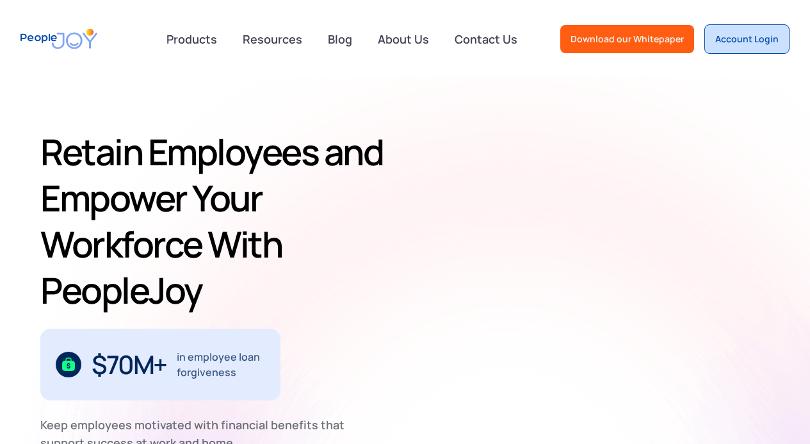  Describe the element at coordinates (191, 39) in the screenshot. I see `div: Products` at that location.